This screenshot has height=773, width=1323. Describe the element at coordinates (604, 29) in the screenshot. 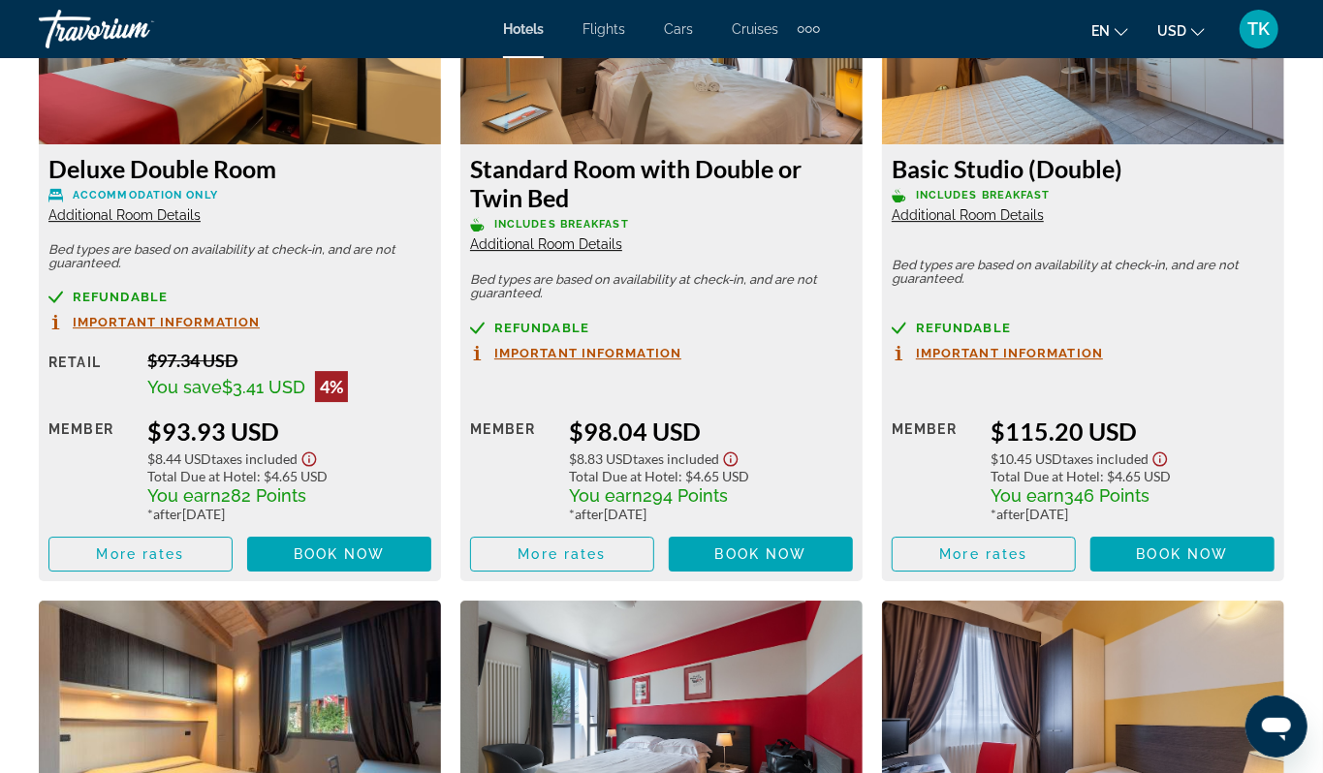

I see `a: Flights` at that location.